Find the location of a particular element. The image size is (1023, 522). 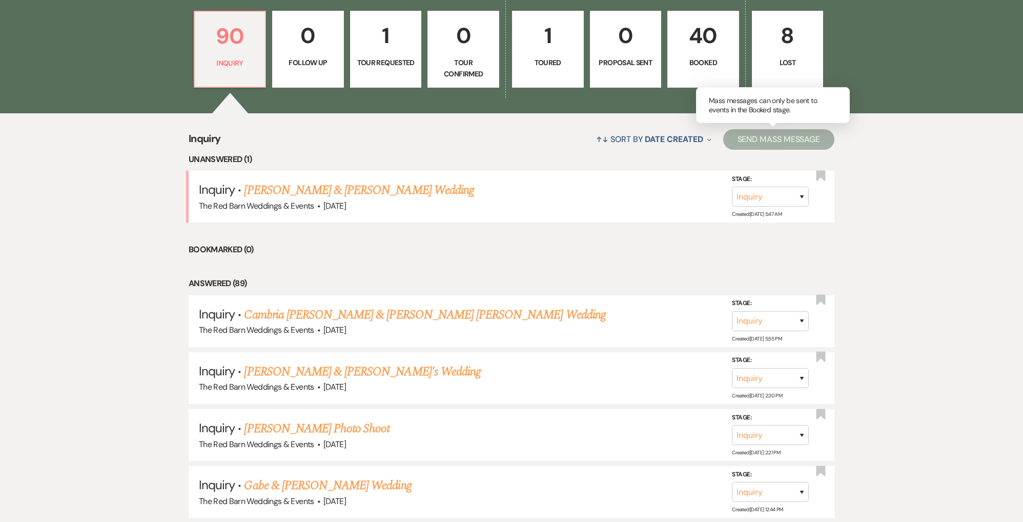

a: 40Booked is located at coordinates (703, 49).